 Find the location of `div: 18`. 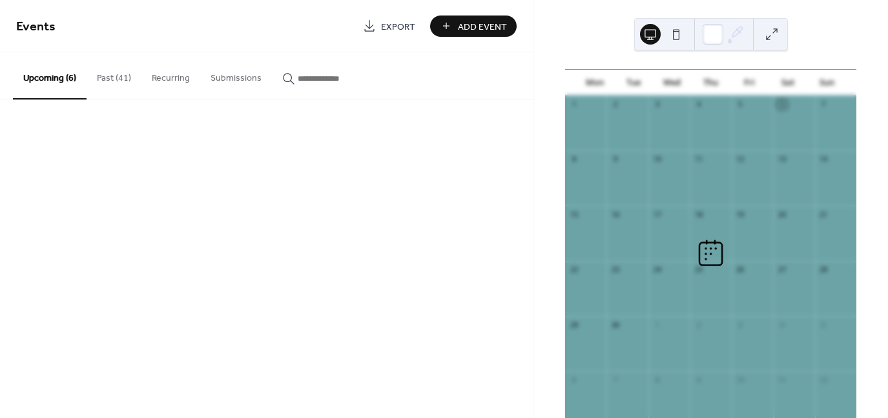

div: 18 is located at coordinates (698, 214).